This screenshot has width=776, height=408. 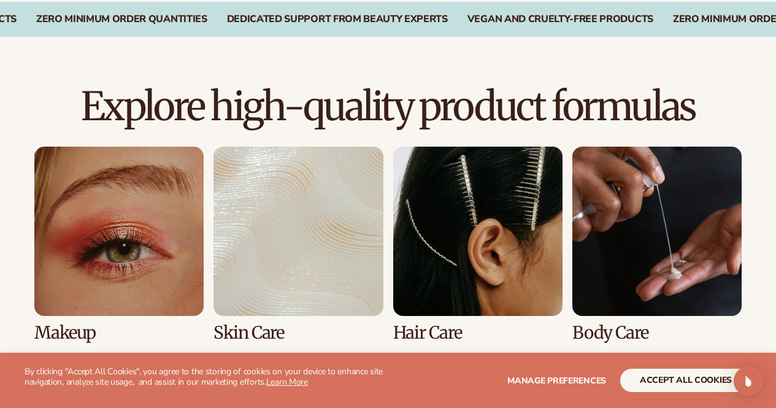 What do you see at coordinates (337, 19) in the screenshot?
I see `div: DEDICATED SUPPORT FROM BEAUTY EXPERTS` at bounding box center [337, 19].